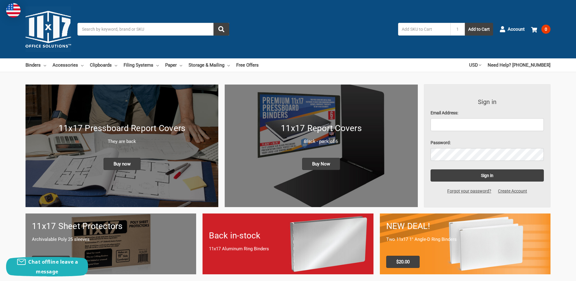  Describe the element at coordinates (487, 113) in the screenshot. I see `label: Email Address:` at that location.